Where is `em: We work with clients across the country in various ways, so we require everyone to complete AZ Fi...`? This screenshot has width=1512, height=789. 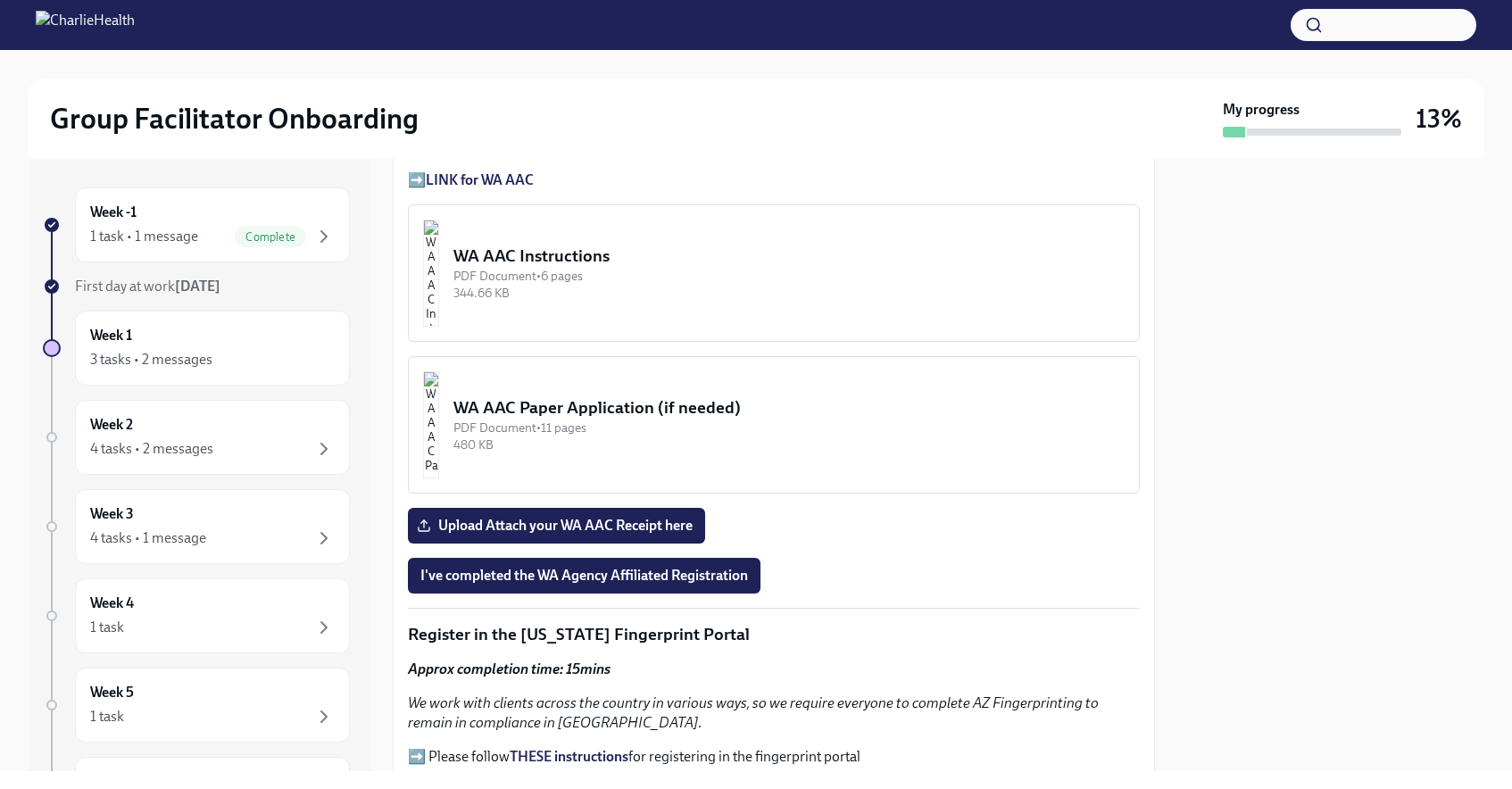
em: We work with clients across the country in various ways, so we require everyone to complete AZ Fi... is located at coordinates (753, 713).